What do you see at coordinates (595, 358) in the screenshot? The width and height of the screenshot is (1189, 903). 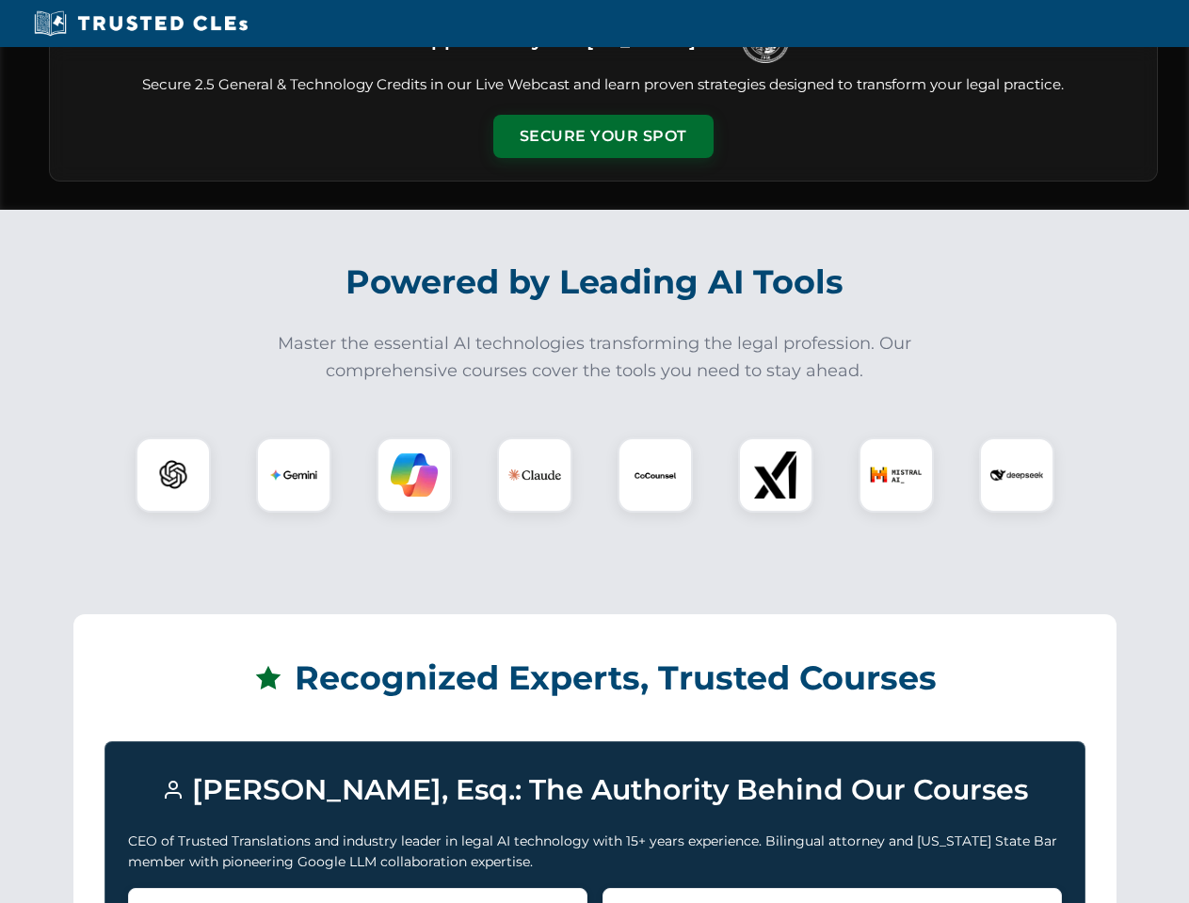 I see `p: Master the essential AI technologies transforming the legal profession. Our comprehensive courses...` at bounding box center [595, 358].